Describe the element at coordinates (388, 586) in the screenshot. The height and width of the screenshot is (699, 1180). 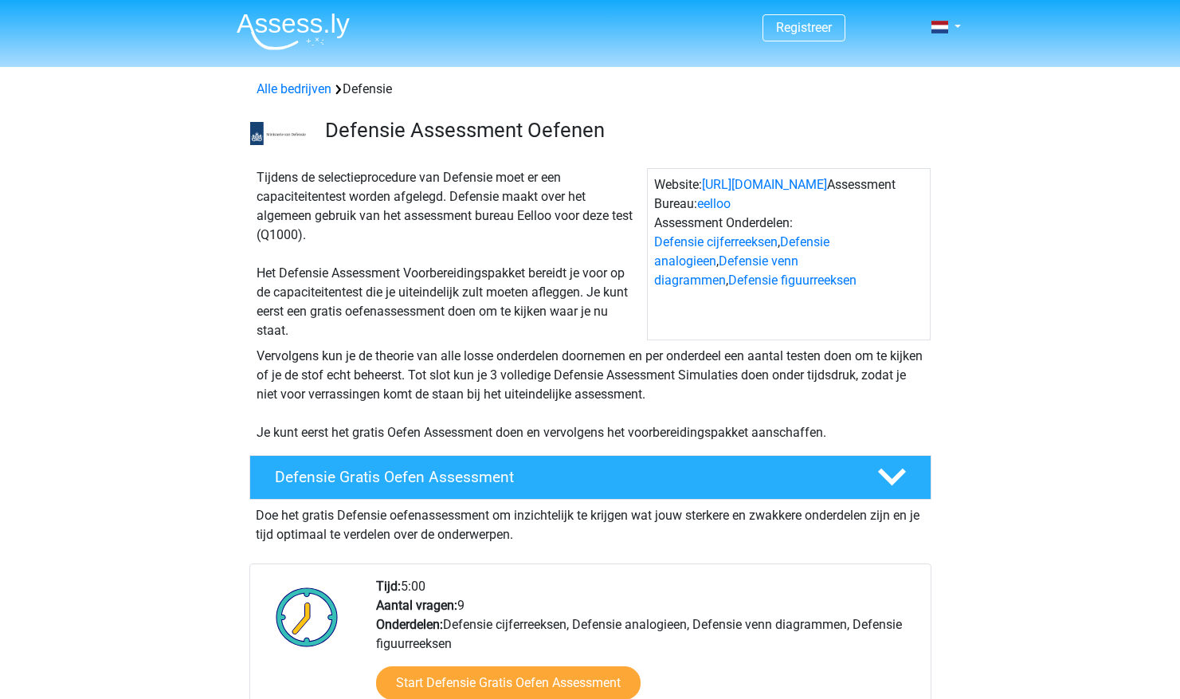
I see `b: Tijd:` at that location.